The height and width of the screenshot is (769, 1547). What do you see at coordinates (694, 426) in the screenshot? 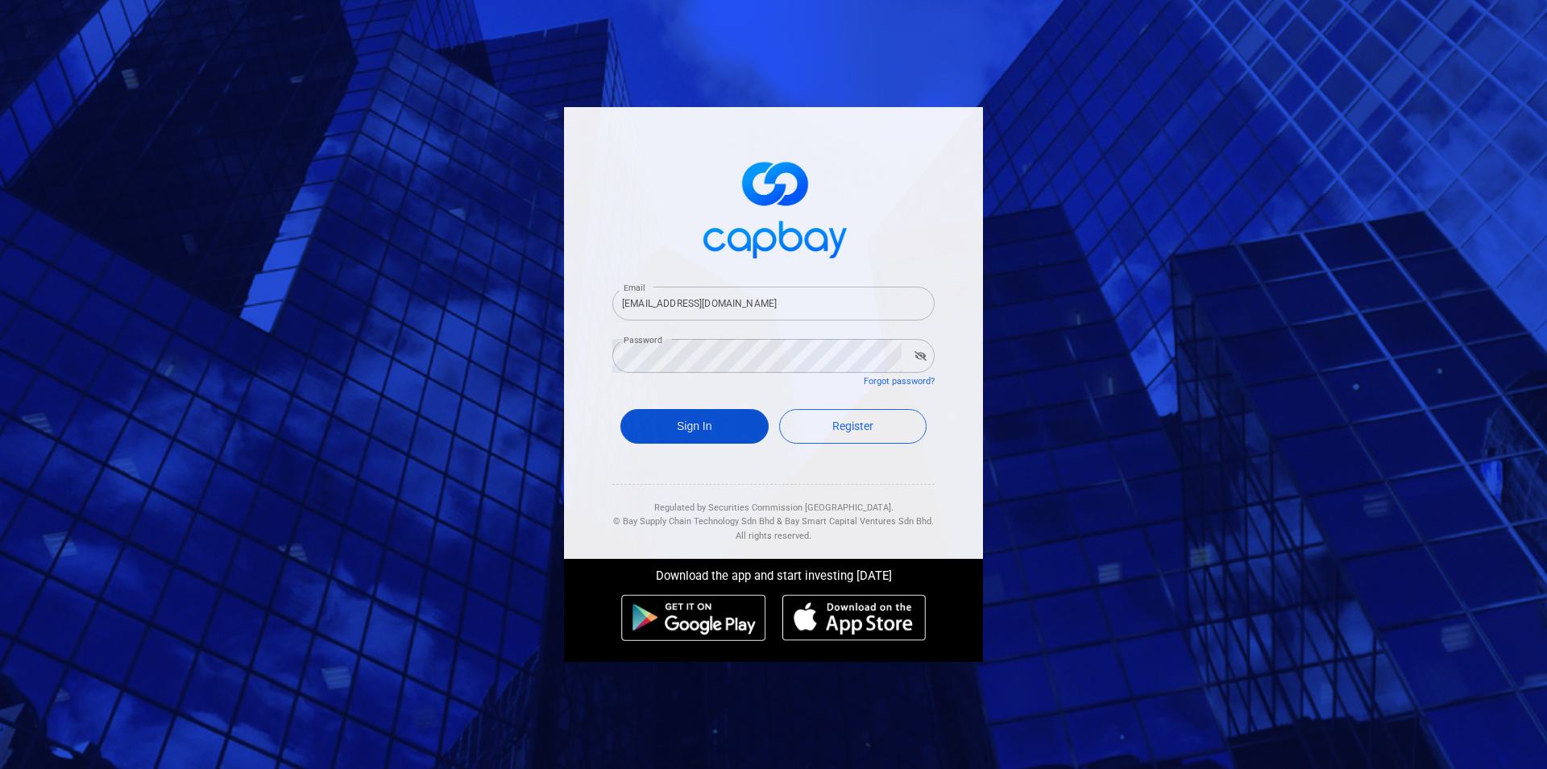
I see `button: Sign In` at bounding box center [694, 426].